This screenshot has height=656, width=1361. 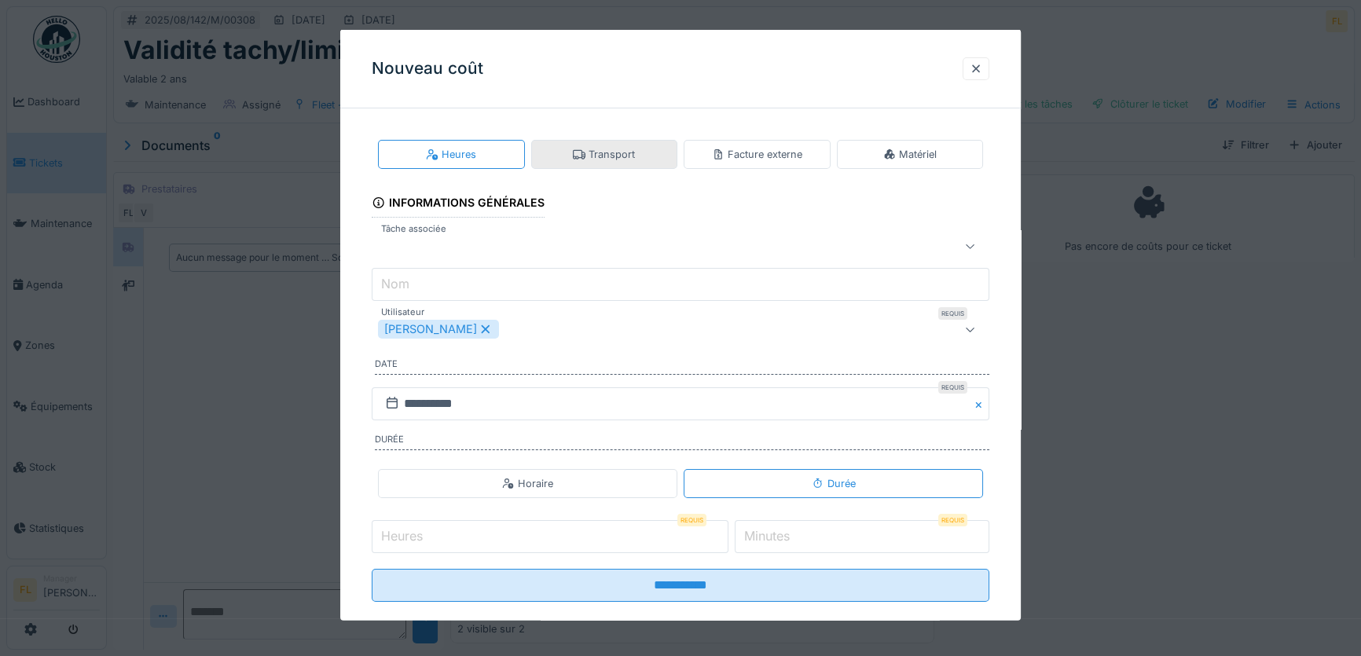 What do you see at coordinates (402, 536) in the screenshot?
I see `label: Heures` at bounding box center [402, 536].